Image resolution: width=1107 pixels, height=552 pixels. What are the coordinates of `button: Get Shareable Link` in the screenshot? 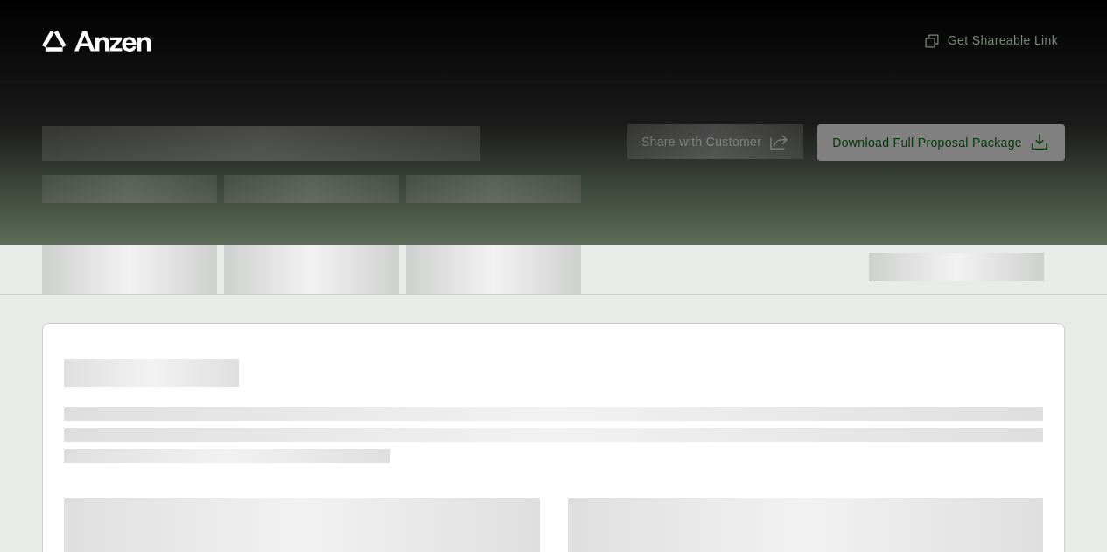 It's located at (990, 40).